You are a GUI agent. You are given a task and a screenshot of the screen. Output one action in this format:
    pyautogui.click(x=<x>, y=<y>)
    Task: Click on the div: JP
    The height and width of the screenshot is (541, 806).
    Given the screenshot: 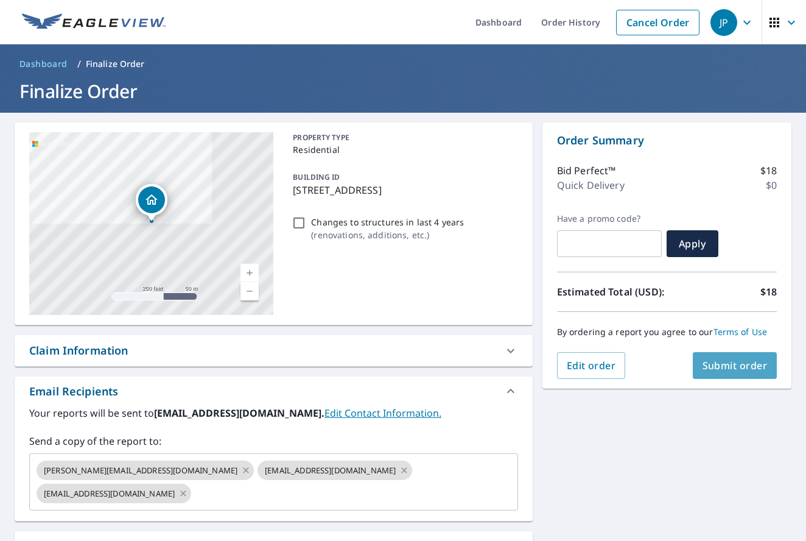 What is the action you would take?
    pyautogui.click(x=724, y=23)
    